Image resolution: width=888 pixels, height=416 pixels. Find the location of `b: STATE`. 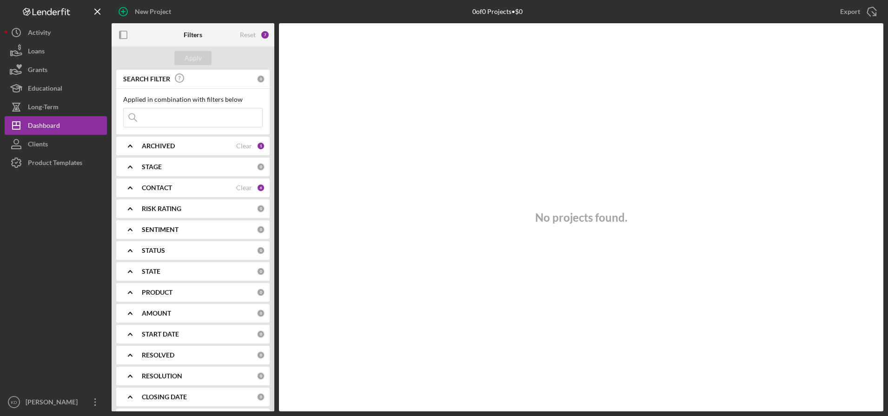

b: STATE is located at coordinates (151, 272).